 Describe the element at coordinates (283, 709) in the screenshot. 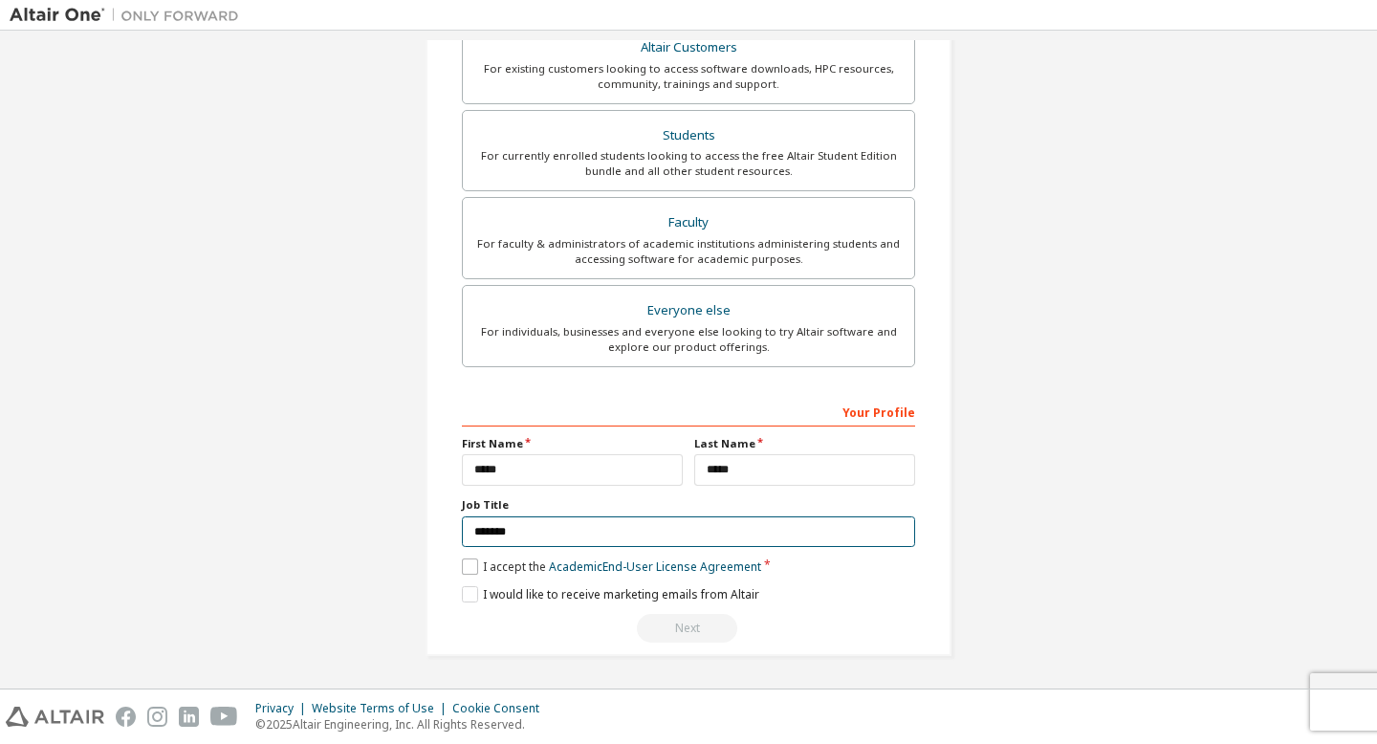

I see `div: Privacy` at that location.